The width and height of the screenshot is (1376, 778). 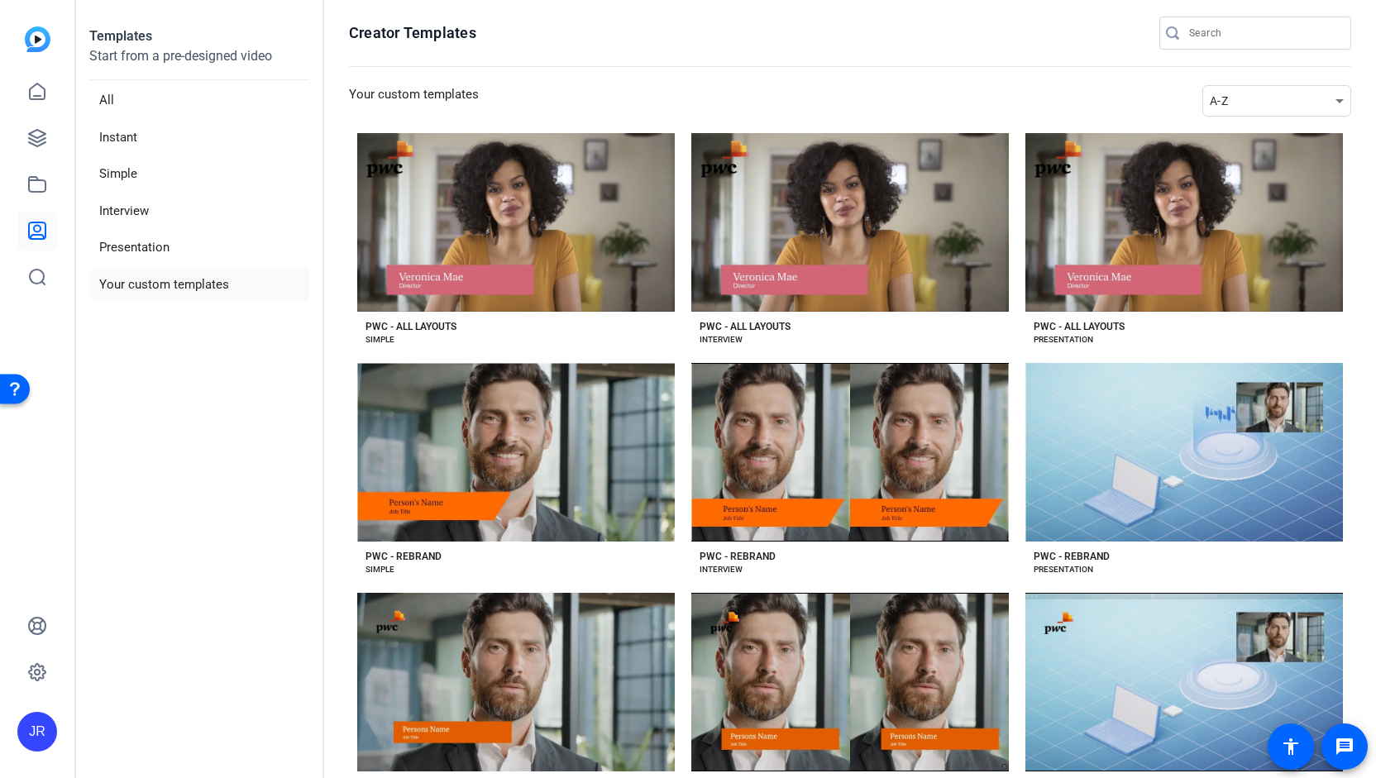 What do you see at coordinates (1263, 33) in the screenshot?
I see `input: Search` at bounding box center [1263, 33].